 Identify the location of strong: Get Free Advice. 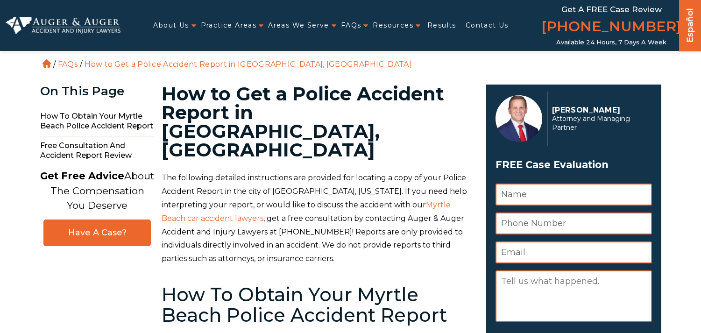
(82, 175).